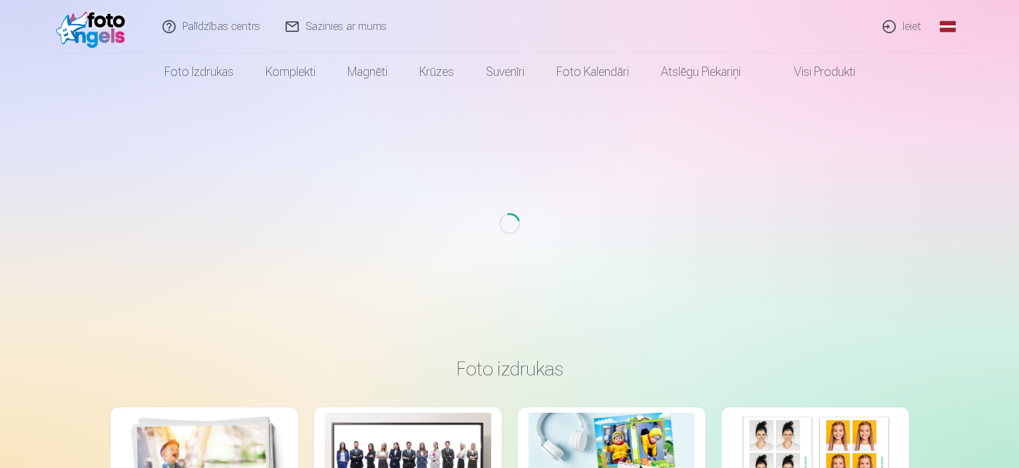  What do you see at coordinates (290, 72) in the screenshot?
I see `a: Komplekti` at bounding box center [290, 72].